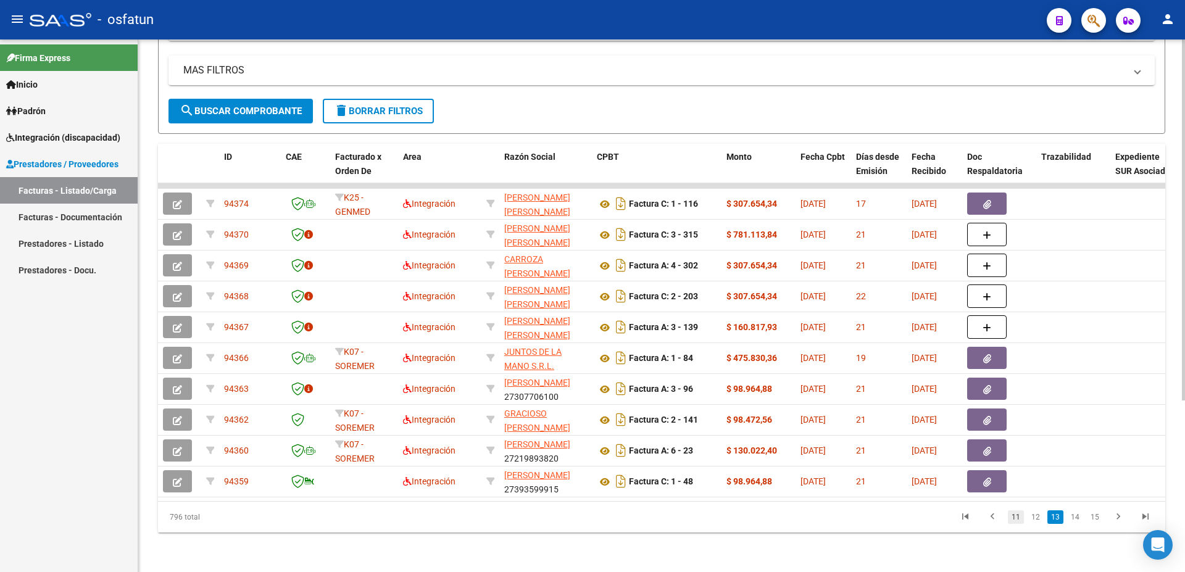  What do you see at coordinates (1016, 517) in the screenshot?
I see `a: 11` at bounding box center [1016, 517].